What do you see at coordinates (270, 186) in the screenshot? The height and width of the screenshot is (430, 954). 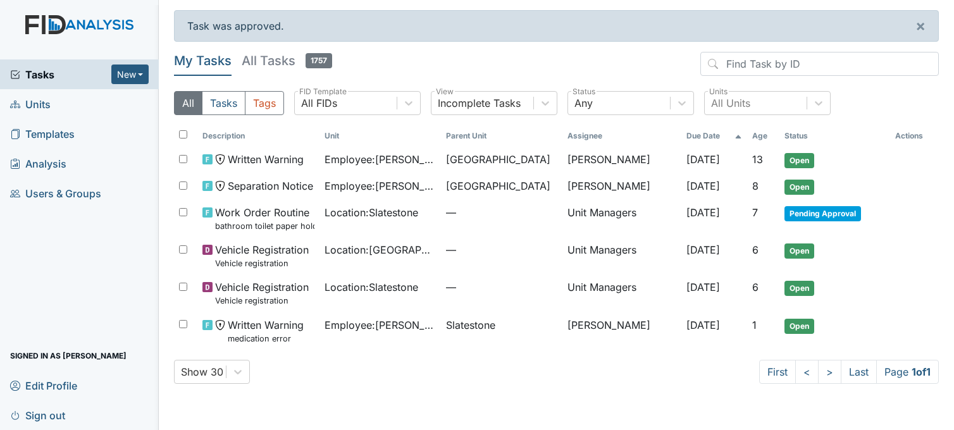 I see `span: Separation Notice` at bounding box center [270, 186].